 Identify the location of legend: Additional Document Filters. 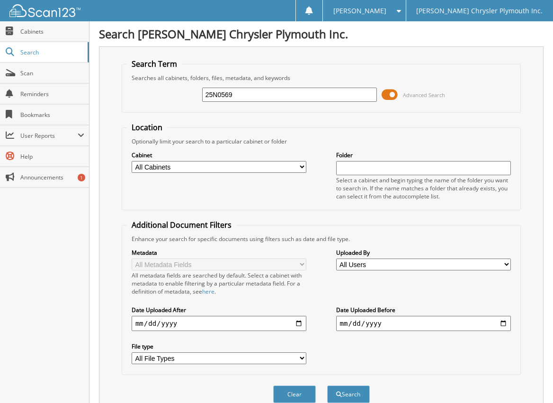
(181, 225).